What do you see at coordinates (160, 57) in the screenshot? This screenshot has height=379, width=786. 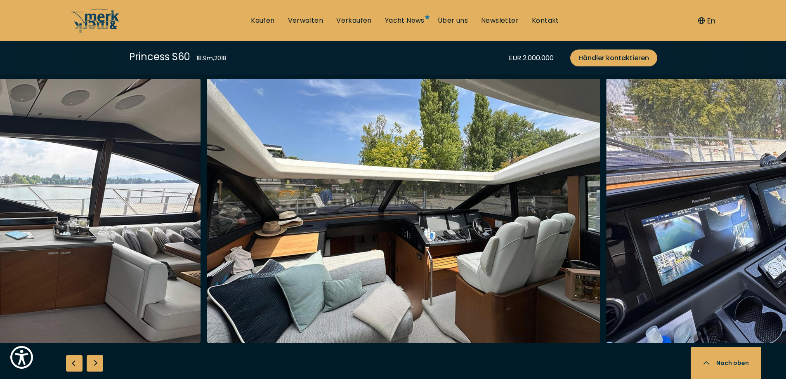 I see `div: Princess S60` at bounding box center [160, 57].